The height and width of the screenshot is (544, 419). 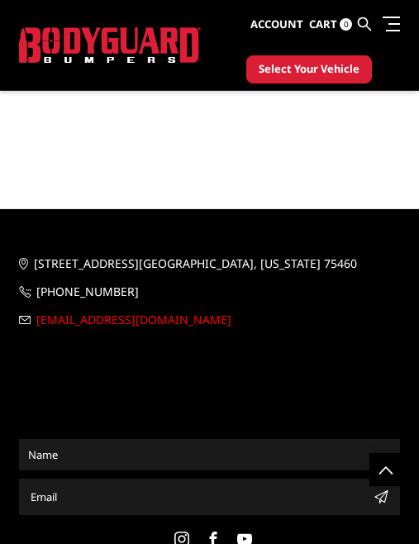 What do you see at coordinates (309, 69) in the screenshot?
I see `span: Select Your Vehicle` at bounding box center [309, 69].